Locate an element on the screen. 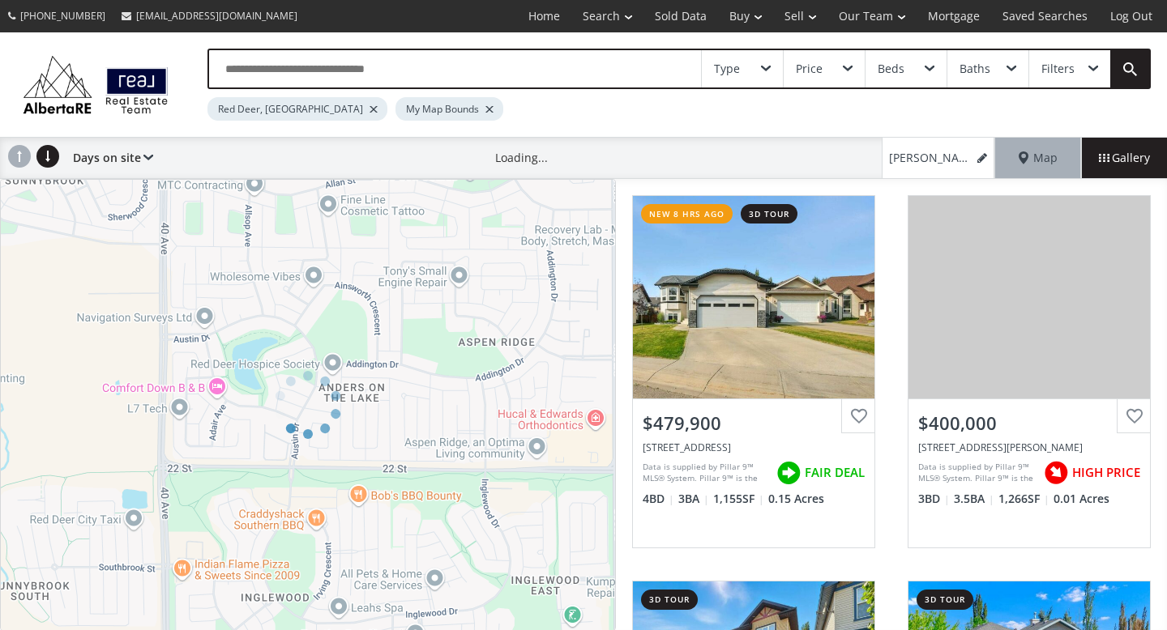  span: 1,266 SF is located at coordinates (1023, 499).